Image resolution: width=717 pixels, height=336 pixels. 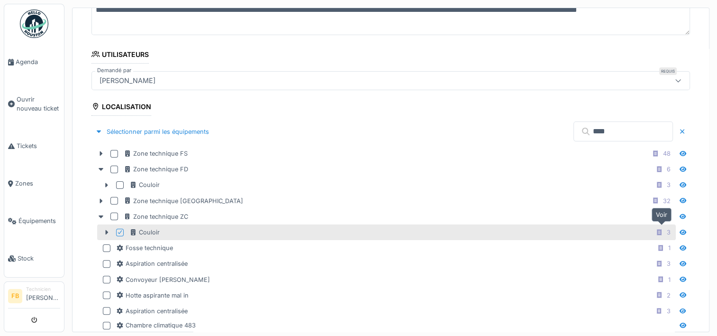 I want to click on li: FB, so click(x=15, y=296).